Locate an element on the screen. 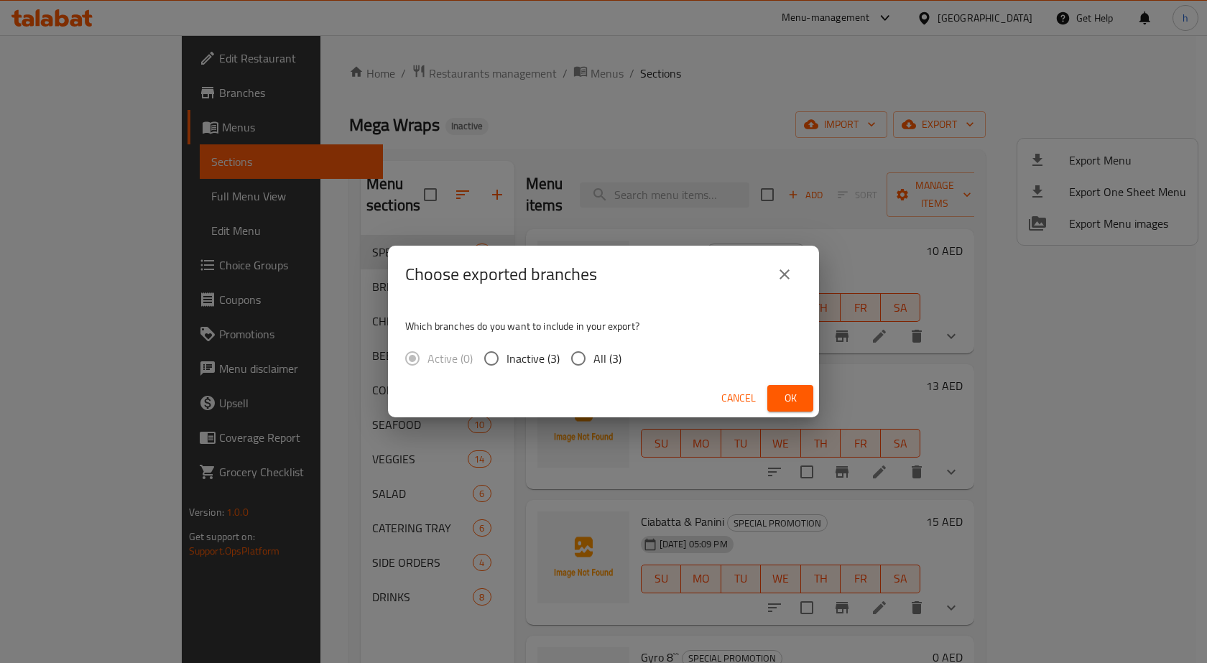 This screenshot has height=663, width=1207. h2: Choose exported branches is located at coordinates (501, 274).